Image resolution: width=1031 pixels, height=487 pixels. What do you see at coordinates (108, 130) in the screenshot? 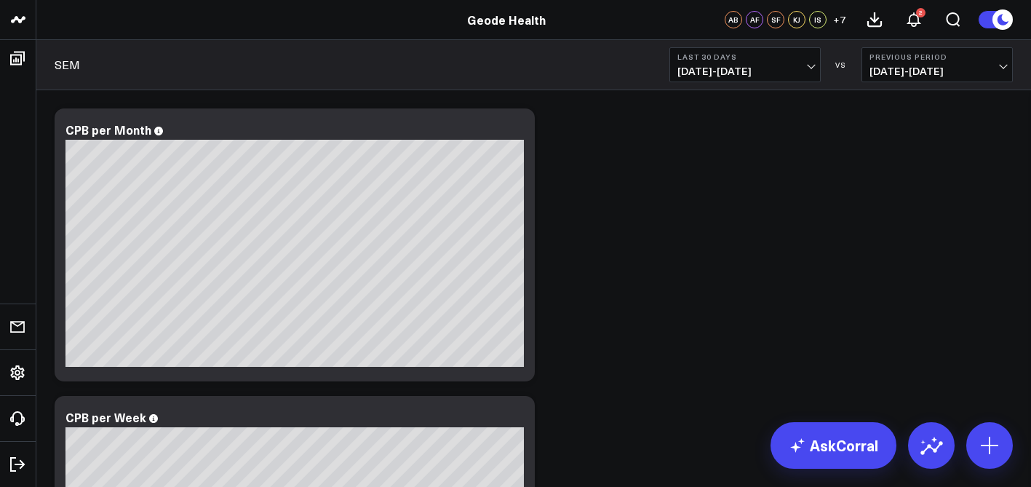
I see `div: CPB per Month` at bounding box center [108, 130].